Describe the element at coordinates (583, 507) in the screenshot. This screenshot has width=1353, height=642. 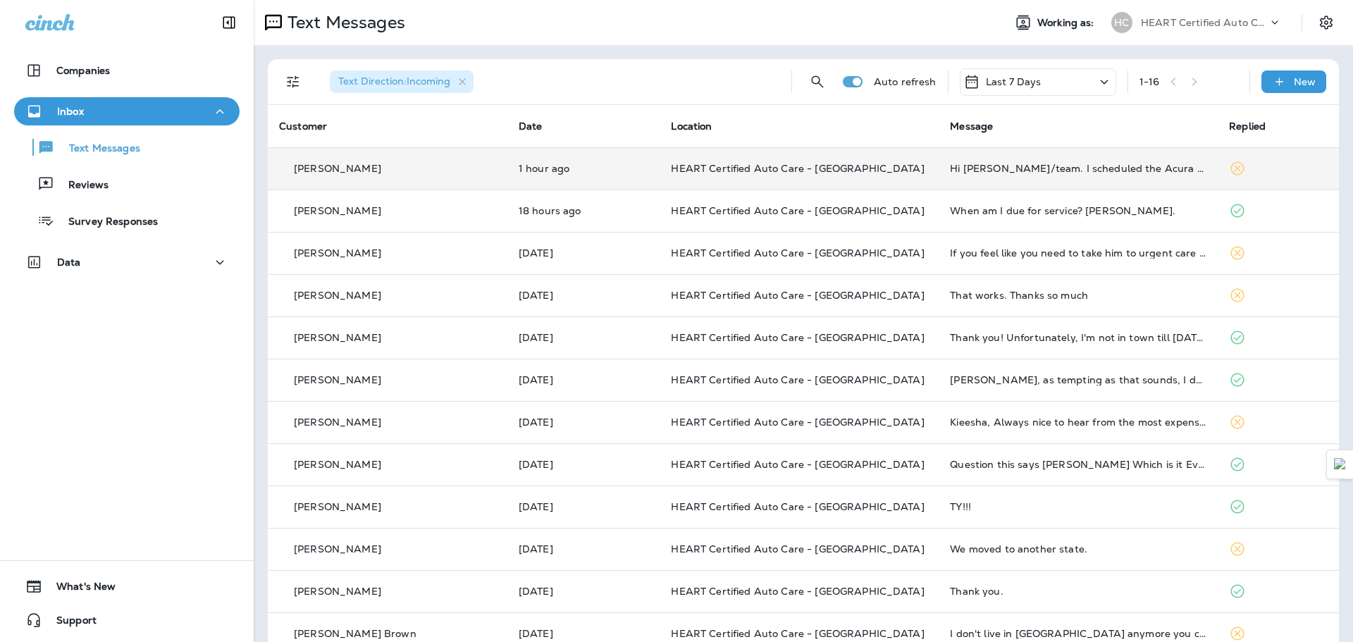
I see `p: Sep 10, 2025 09:40 AM` at that location.